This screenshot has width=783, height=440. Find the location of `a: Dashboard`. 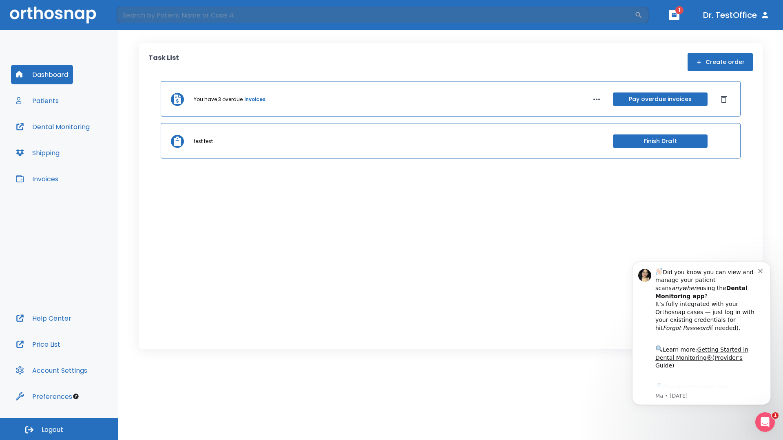

a: Dashboard is located at coordinates (42, 75).